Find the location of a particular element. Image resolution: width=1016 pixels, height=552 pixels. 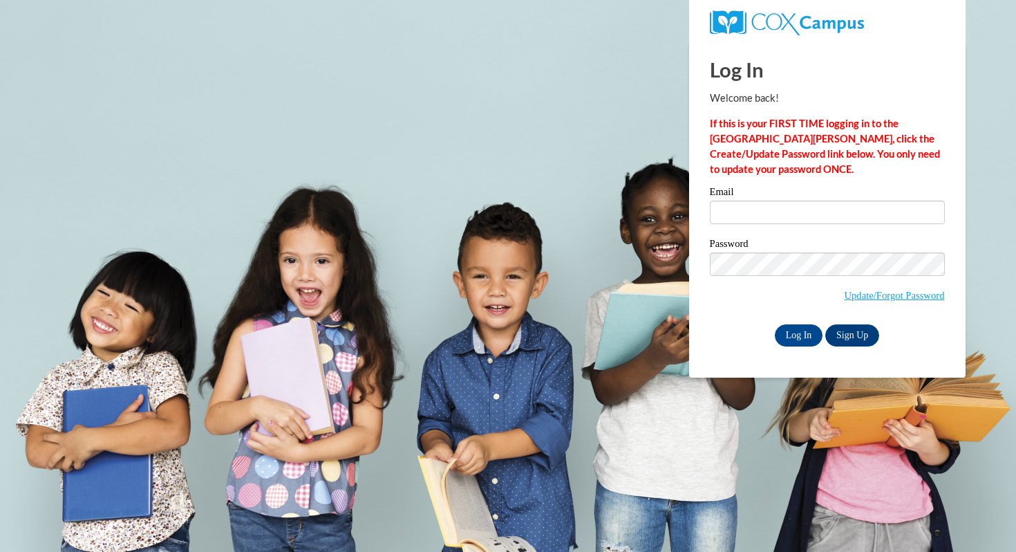

input: Log In is located at coordinates (799, 335).